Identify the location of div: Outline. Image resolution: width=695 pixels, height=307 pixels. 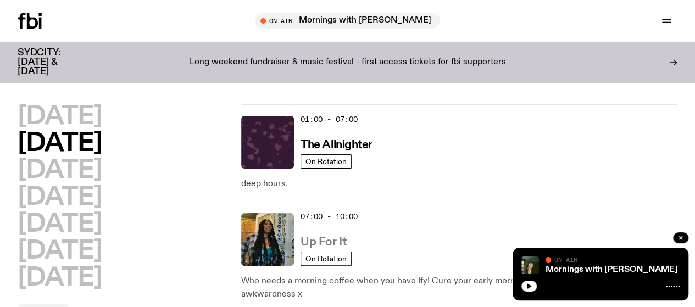
(82, 9).